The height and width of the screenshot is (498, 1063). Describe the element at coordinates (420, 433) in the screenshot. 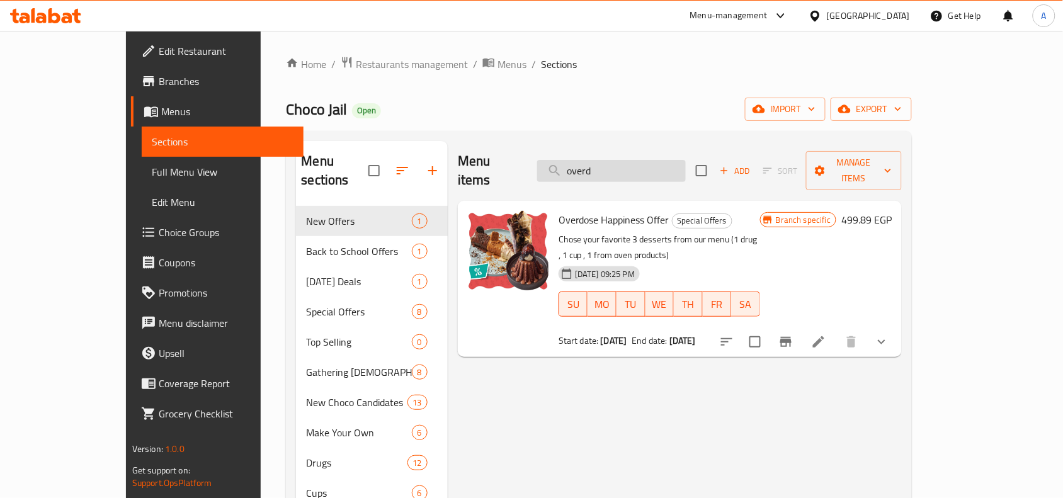

I see `span: 6` at that location.